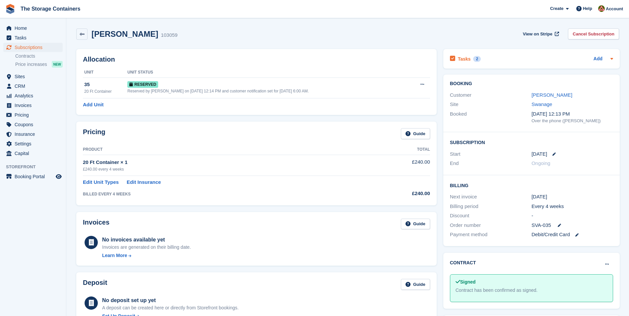 This screenshot has height=316, width=629. What do you see at coordinates (34, 77) in the screenshot?
I see `span: Sites` at bounding box center [34, 77].